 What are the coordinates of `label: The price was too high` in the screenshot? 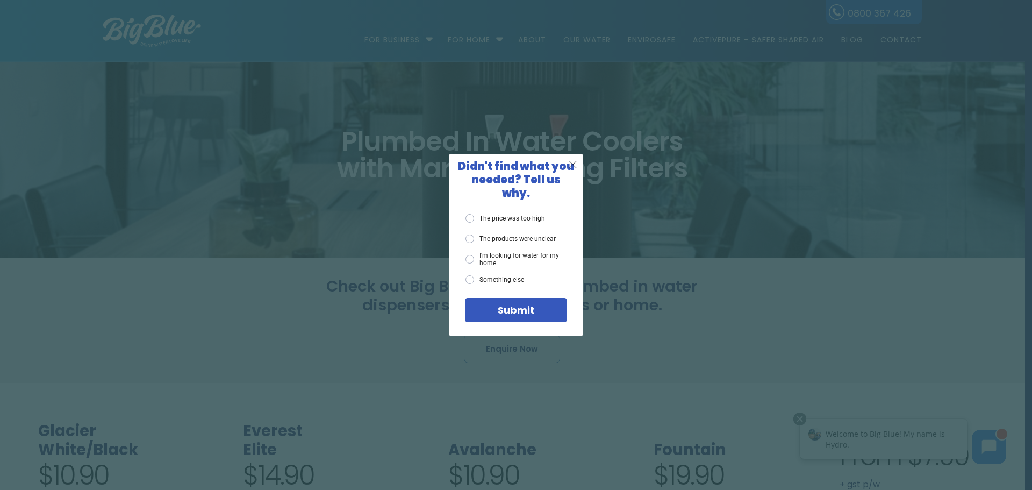 It's located at (505, 218).